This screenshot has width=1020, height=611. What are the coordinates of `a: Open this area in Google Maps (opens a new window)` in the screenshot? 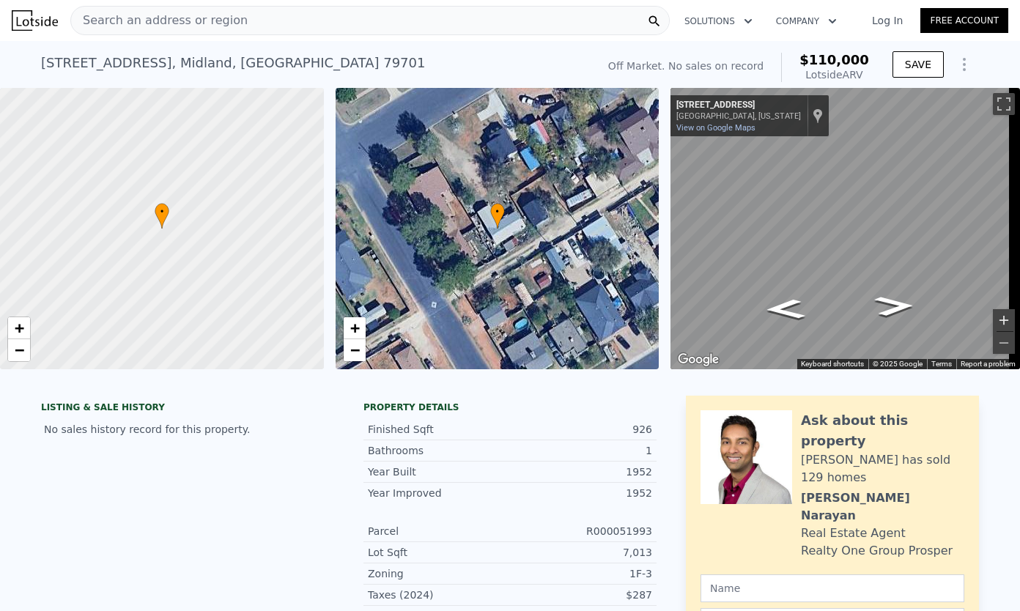 It's located at (698, 360).